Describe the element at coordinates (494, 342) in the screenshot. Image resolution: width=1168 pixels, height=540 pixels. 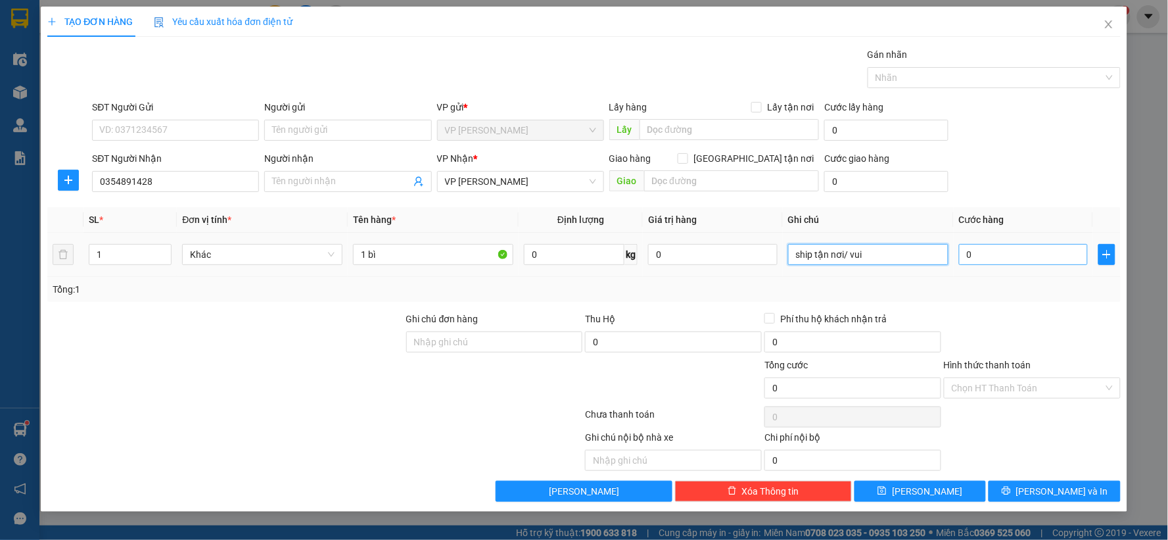
I see `input: Ghi chú đơn hàng` at that location.